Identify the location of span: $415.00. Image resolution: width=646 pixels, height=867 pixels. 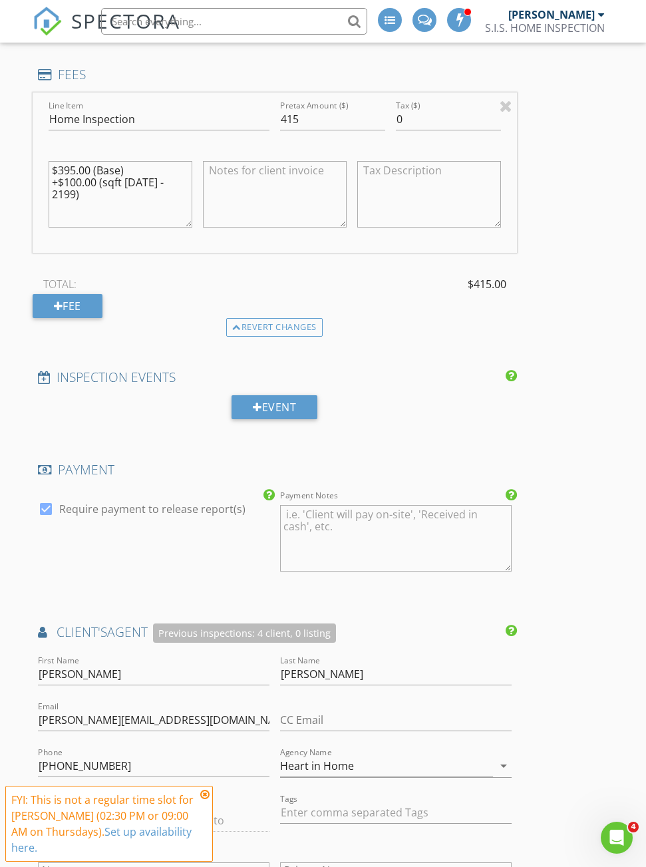
(487, 284).